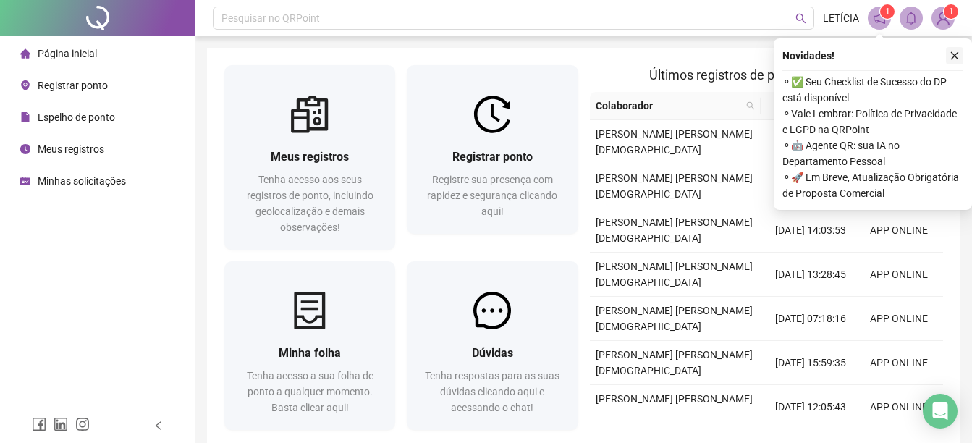 The height and width of the screenshot is (443, 972). I want to click on span: Minhas solicitações, so click(82, 181).